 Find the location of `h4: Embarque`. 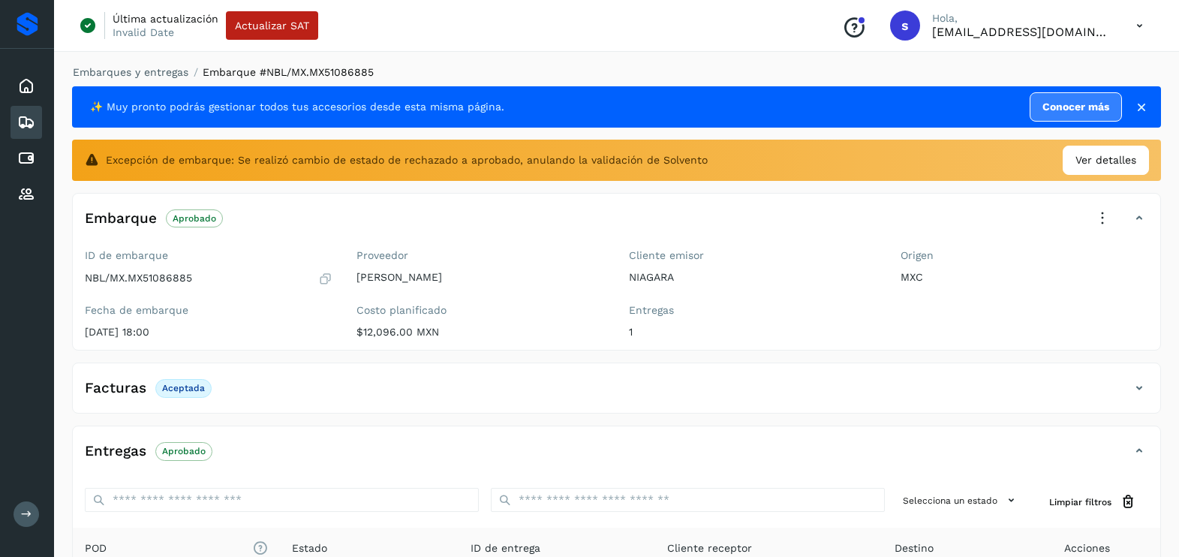

h4: Embarque is located at coordinates (121, 218).